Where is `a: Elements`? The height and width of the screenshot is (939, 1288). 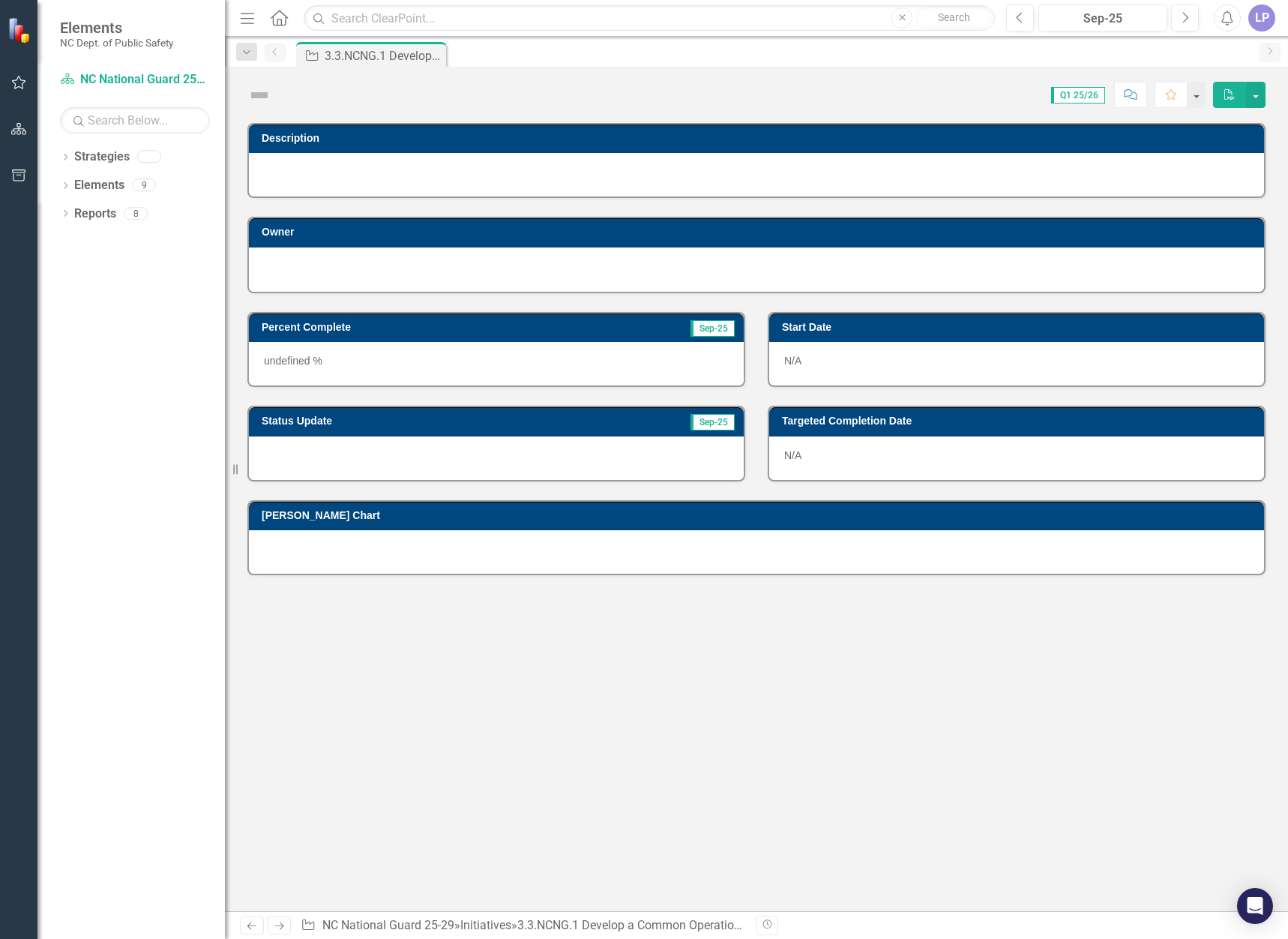
a: Elements is located at coordinates (99, 186).